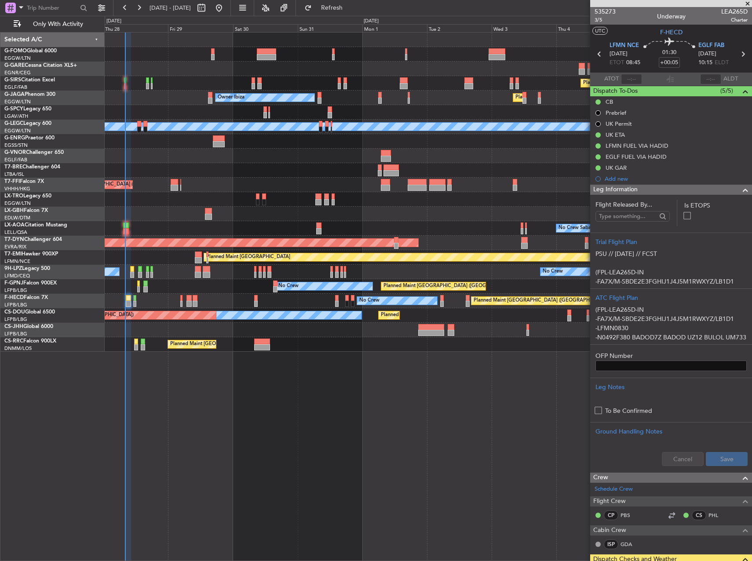 This screenshot has width=752, height=561. I want to click on a: G-JAGAPhenom 300, so click(30, 95).